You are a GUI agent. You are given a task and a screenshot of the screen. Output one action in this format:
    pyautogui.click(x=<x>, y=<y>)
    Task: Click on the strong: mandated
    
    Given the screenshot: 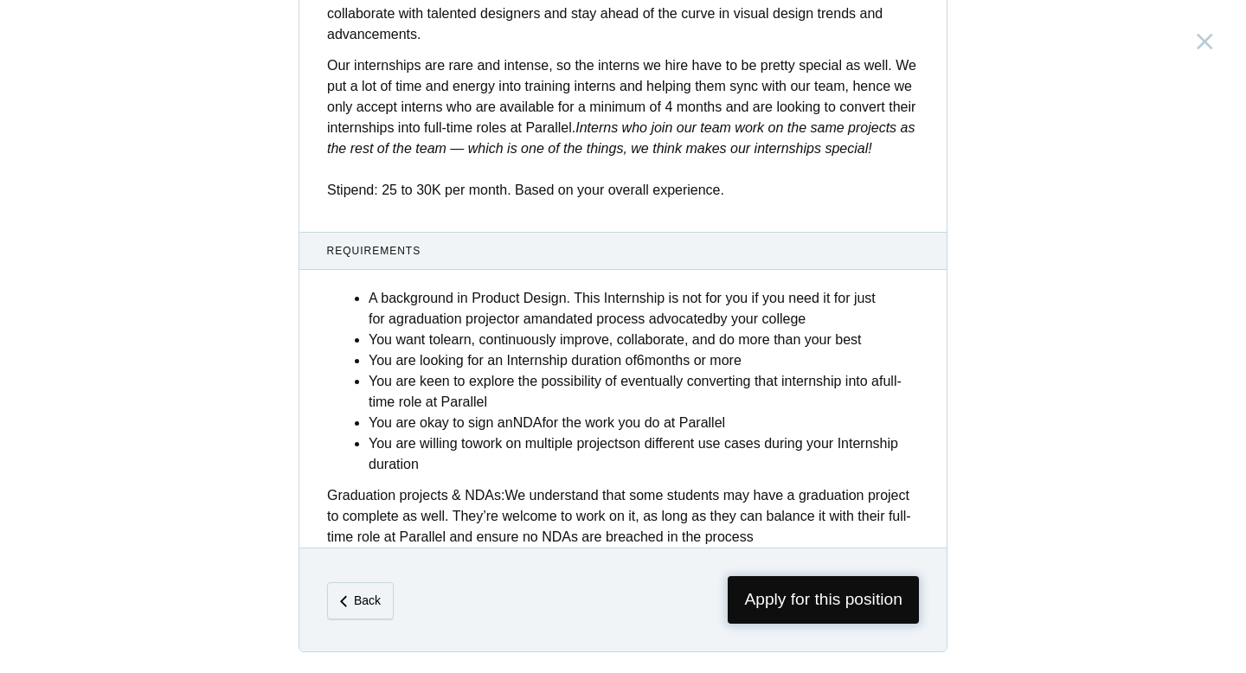 What is the action you would take?
    pyautogui.click(x=562, y=318)
    